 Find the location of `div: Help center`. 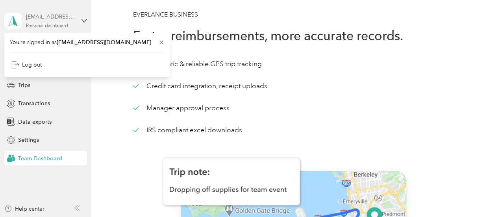

div: Help center is located at coordinates (24, 208).